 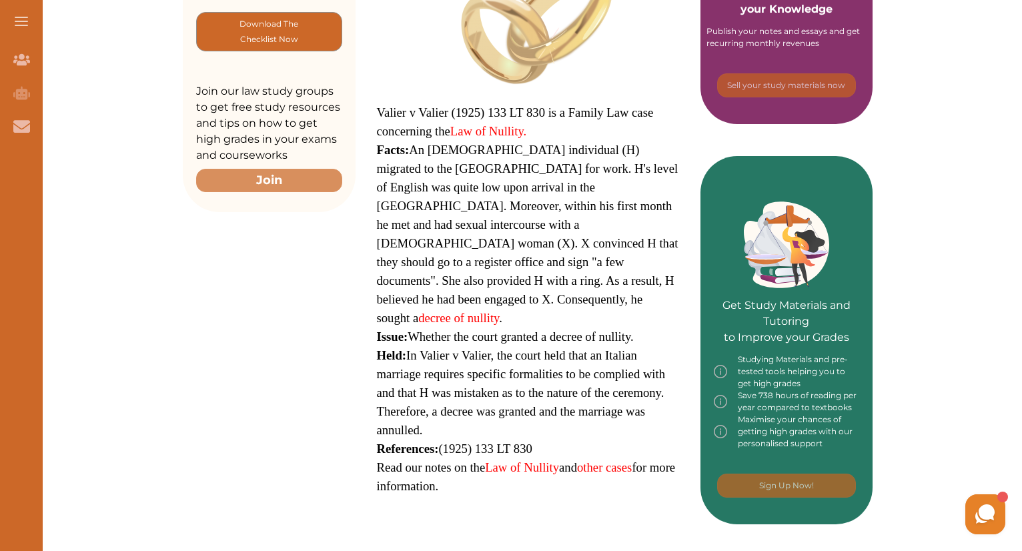 I want to click on div: Save 738 hours of reading per year compared to textbooks, so click(x=787, y=402).